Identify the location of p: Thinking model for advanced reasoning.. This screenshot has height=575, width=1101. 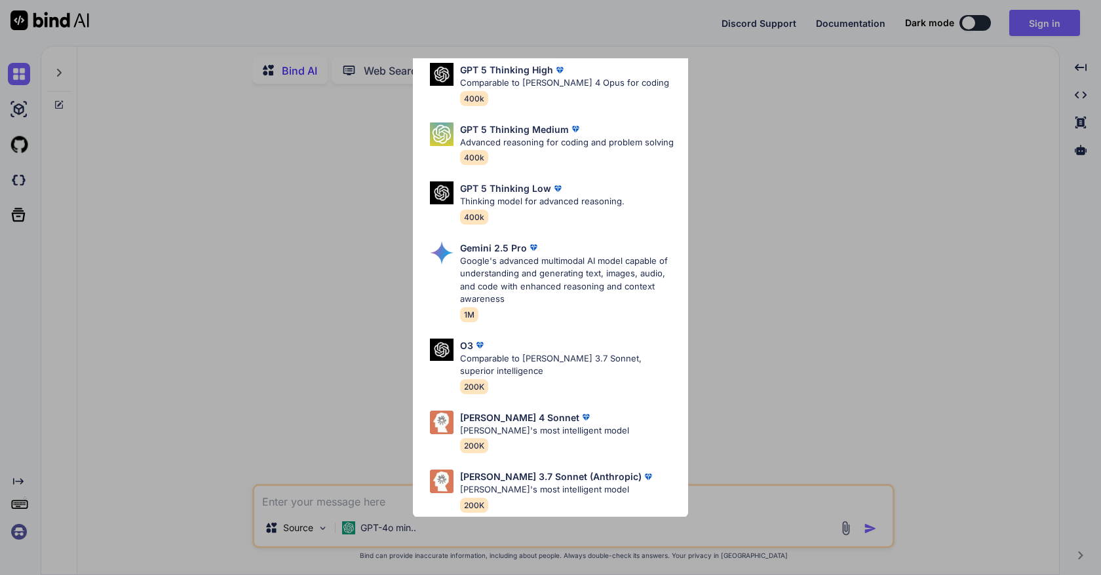
(542, 202).